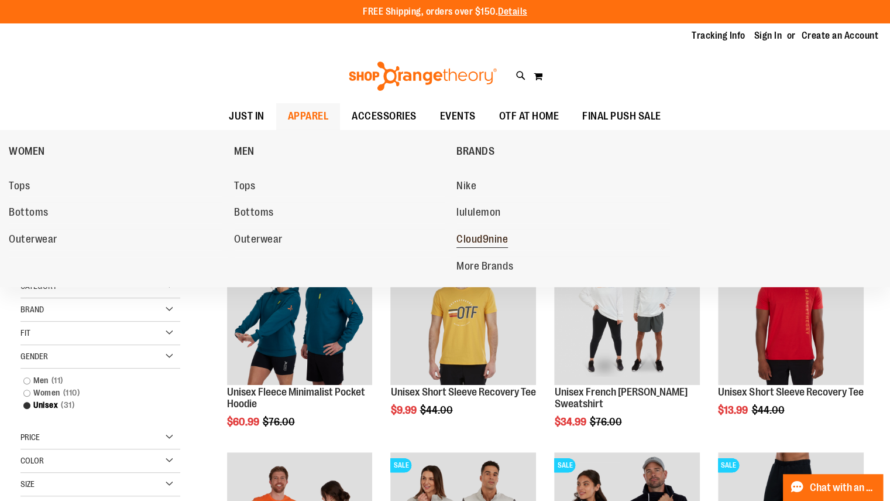 The height and width of the screenshot is (501, 890). Describe the element at coordinates (340, 239) in the screenshot. I see `a: Outerwear` at that location.